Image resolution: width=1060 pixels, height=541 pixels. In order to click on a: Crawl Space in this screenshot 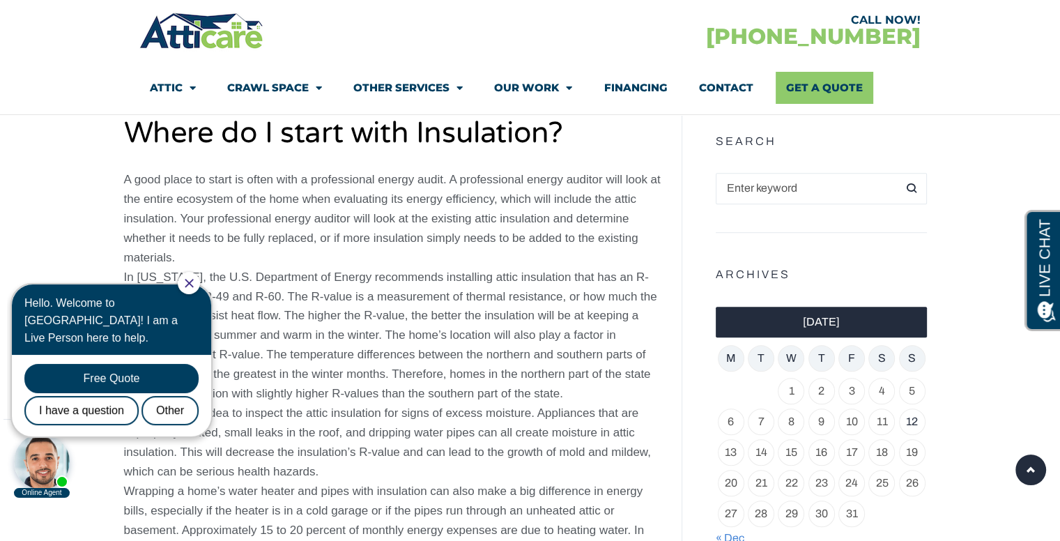, I will do `click(275, 88)`.